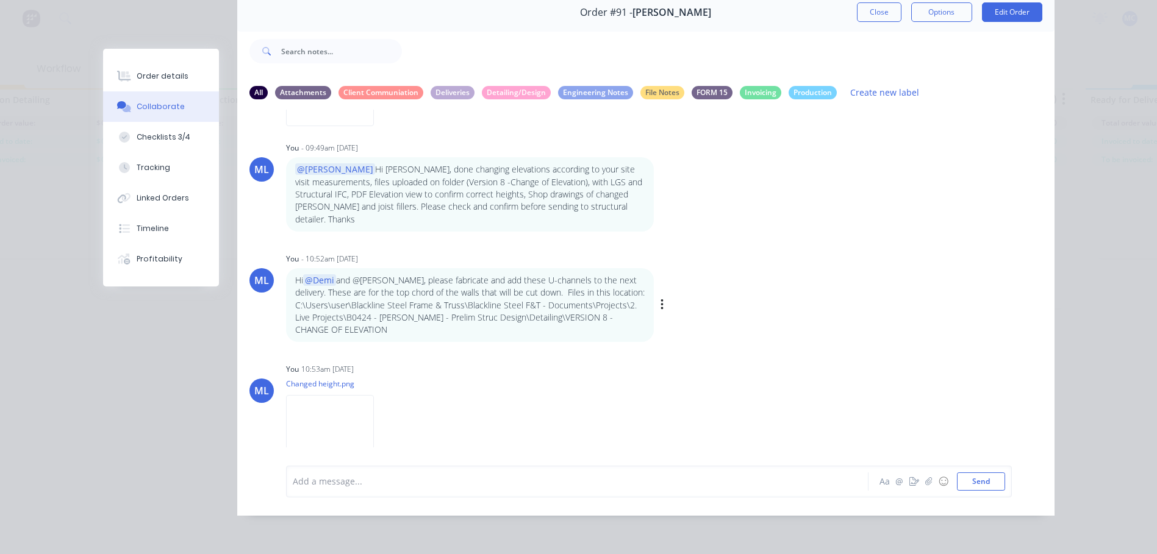 The height and width of the screenshot is (554, 1157). I want to click on button: Close, so click(879, 12).